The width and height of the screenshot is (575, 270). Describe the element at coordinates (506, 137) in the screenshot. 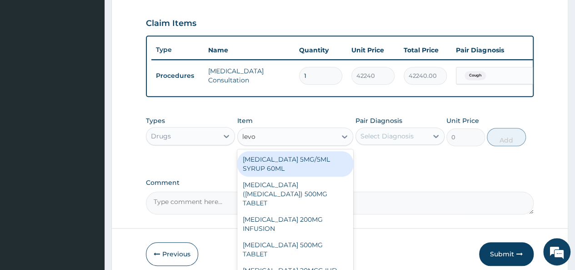

I see `button: Add` at that location.